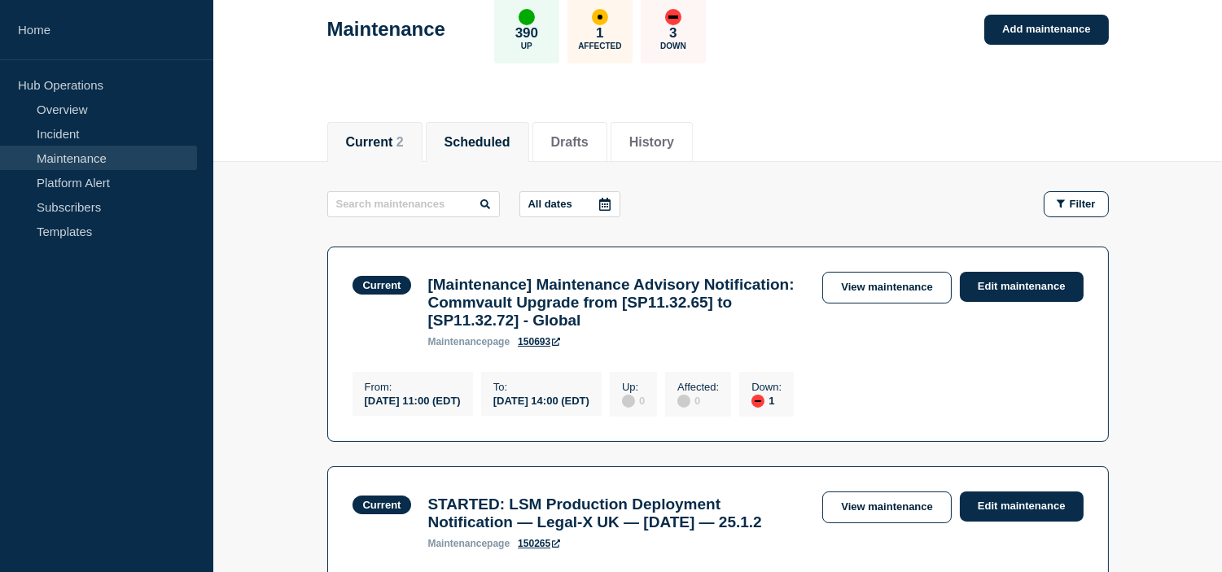 The width and height of the screenshot is (1222, 572). Describe the element at coordinates (570, 204) in the screenshot. I see `button: All dates` at that location.